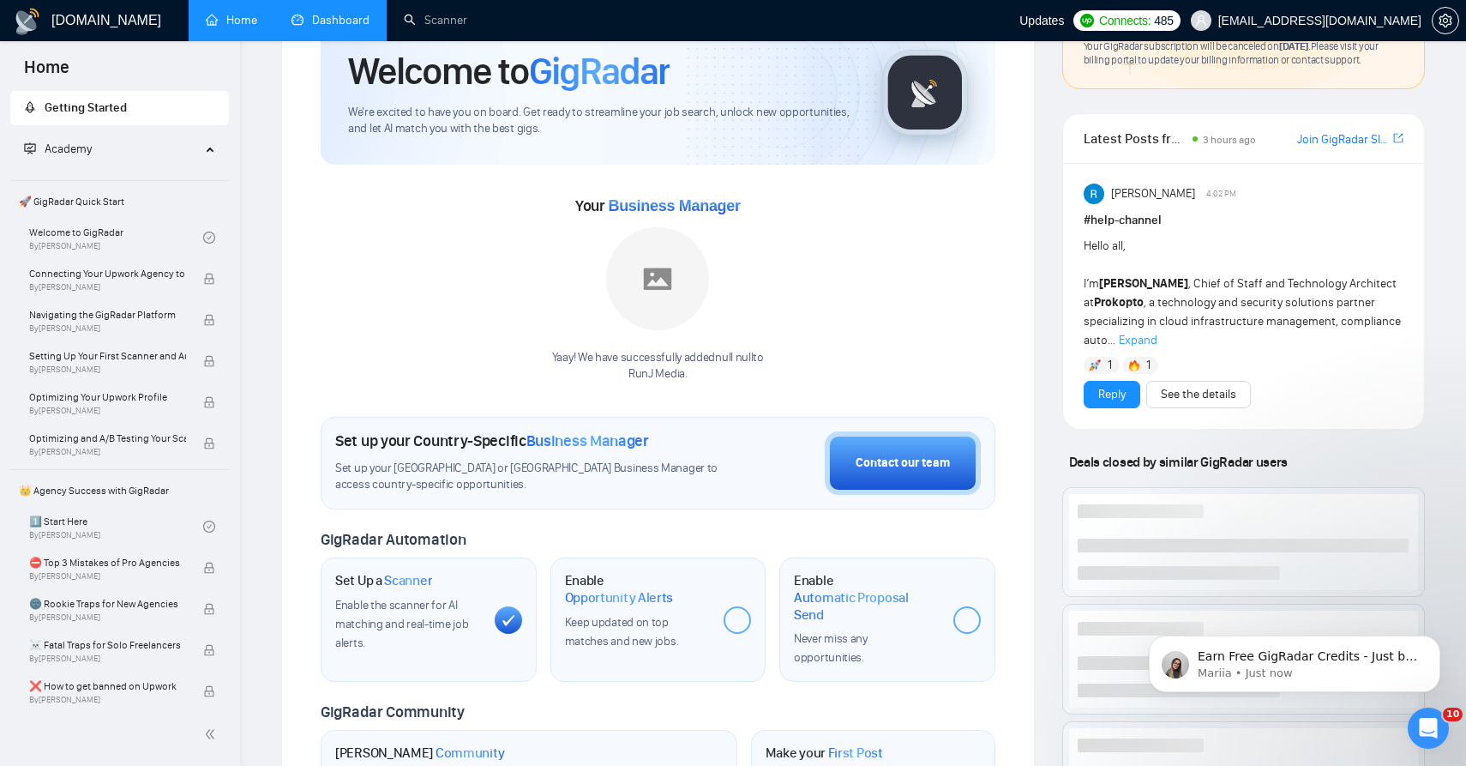  Describe the element at coordinates (492, 441) in the screenshot. I see `h1: Set up your Country-Specific` at that location.